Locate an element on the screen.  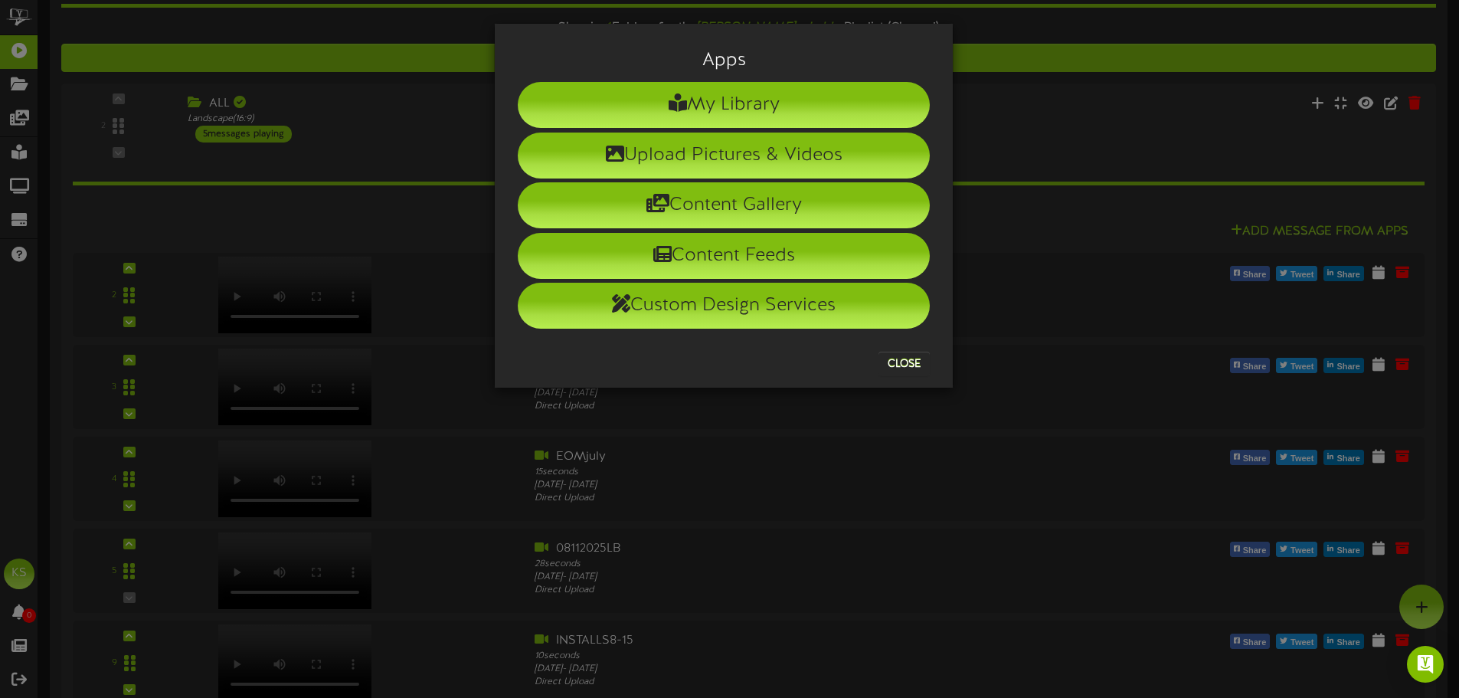
li: Content Gallery is located at coordinates (724, 205).